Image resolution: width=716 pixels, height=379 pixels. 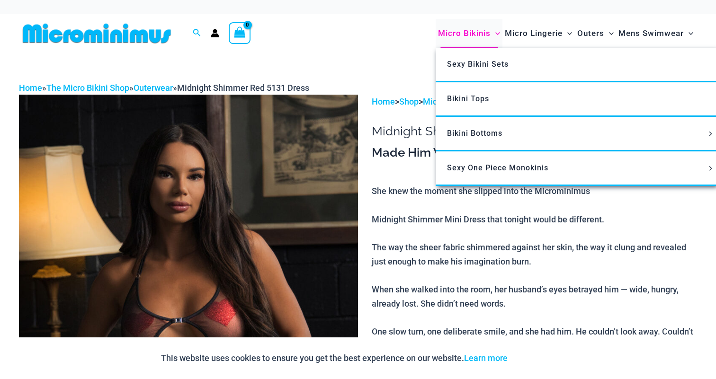 What do you see at coordinates (240, 33) in the screenshot?
I see `a: View Shopping Cart, empty` at bounding box center [240, 33].